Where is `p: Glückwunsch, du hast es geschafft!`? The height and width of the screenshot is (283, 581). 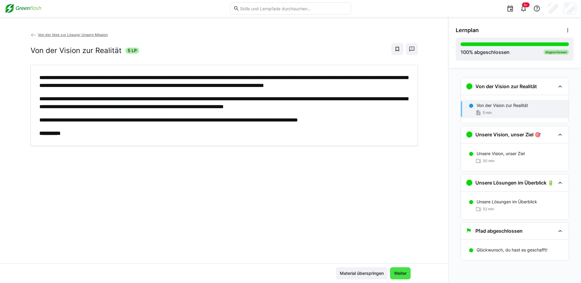 p: Glückwunsch, du hast es geschafft! is located at coordinates (512, 250).